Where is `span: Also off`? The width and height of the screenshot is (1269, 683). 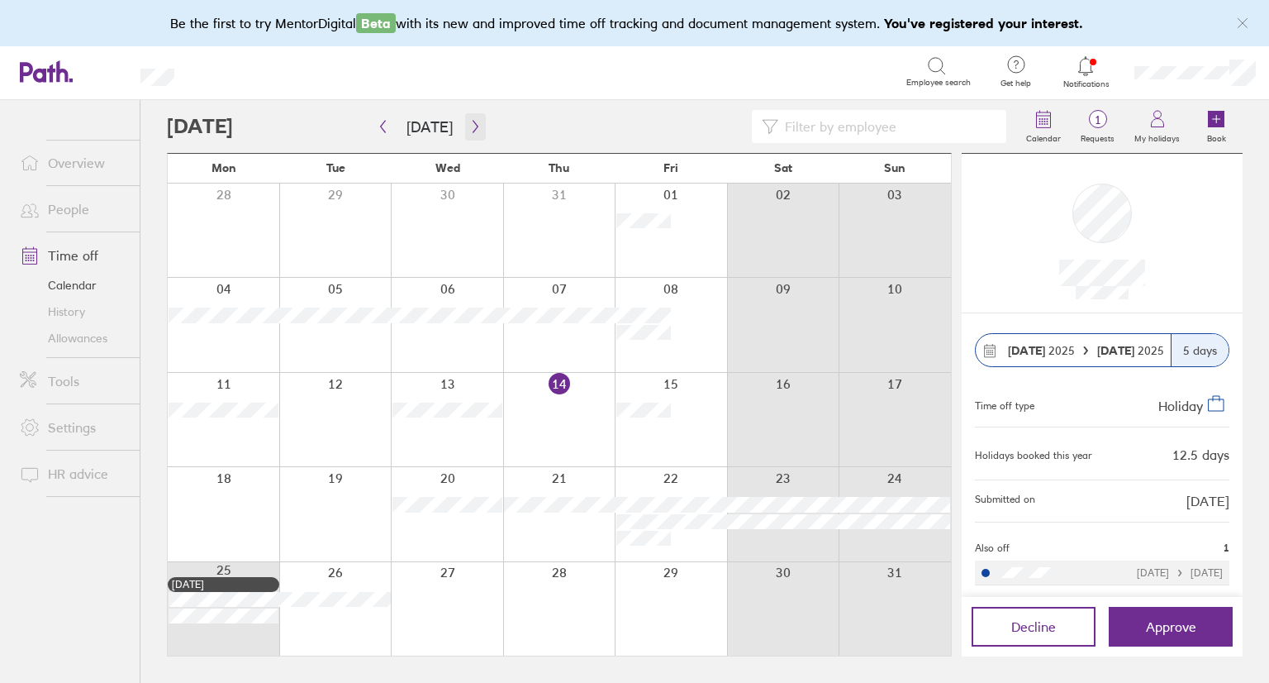 span: Also off is located at coordinates (993, 548).